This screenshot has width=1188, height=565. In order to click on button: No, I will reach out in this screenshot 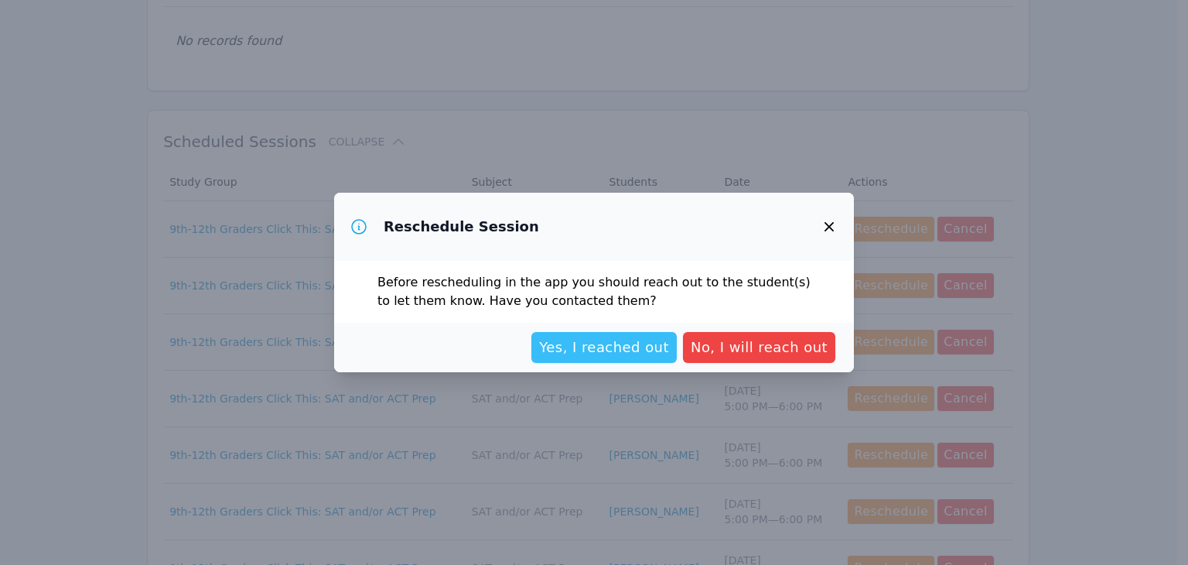, I will do `click(759, 347)`.